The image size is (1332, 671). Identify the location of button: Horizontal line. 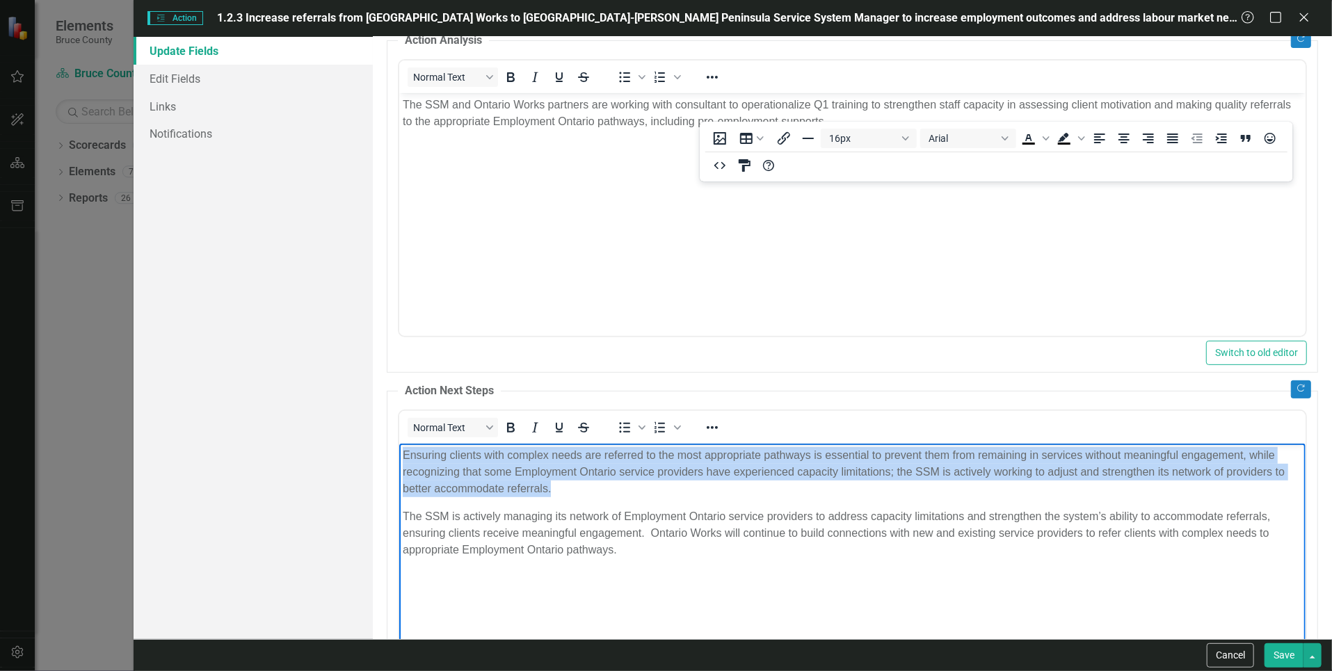
(808, 138).